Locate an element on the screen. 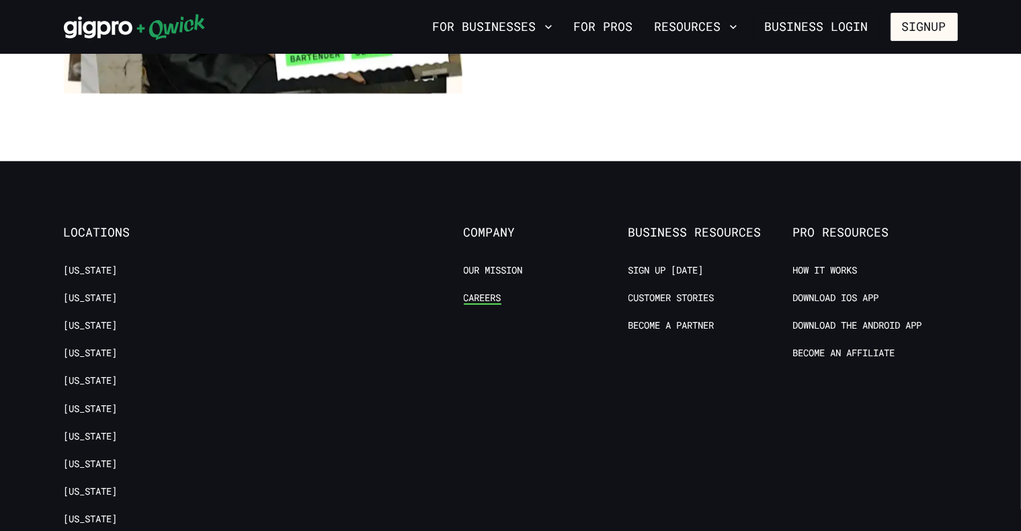 This screenshot has height=531, width=1021. a: Business Login is located at coordinates (817, 27).